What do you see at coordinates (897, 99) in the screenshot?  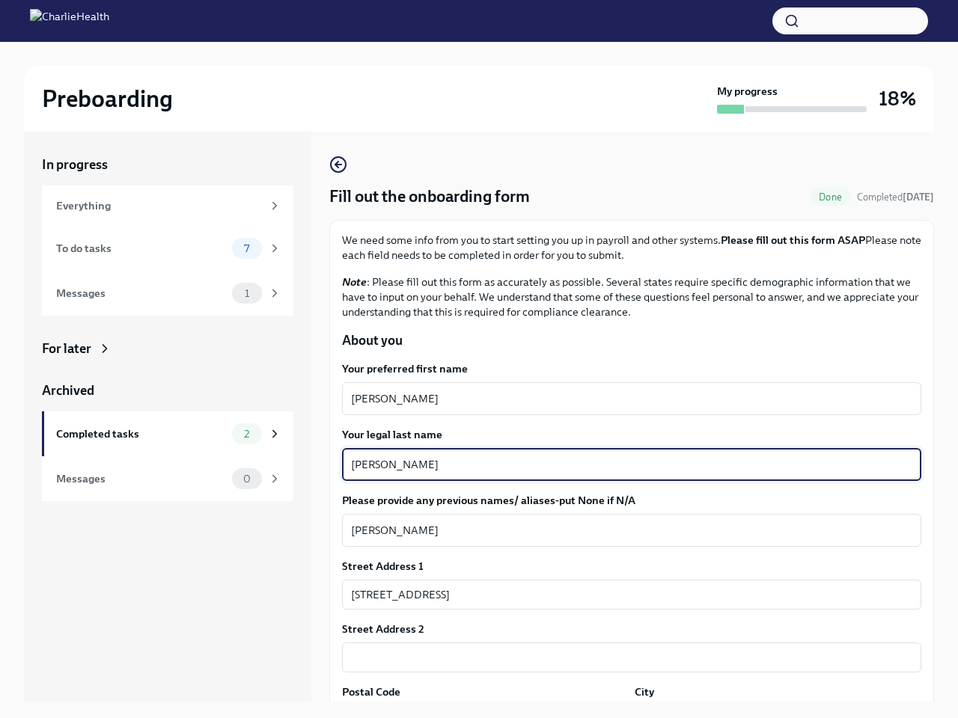 I see `h3: 18%` at bounding box center [897, 99].